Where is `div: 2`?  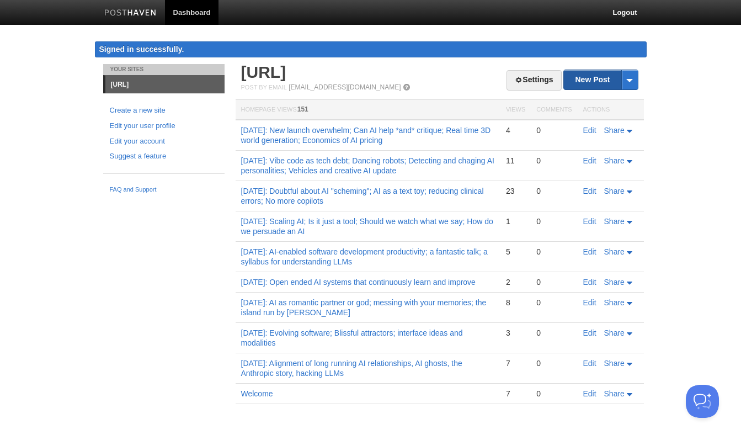
div: 2 is located at coordinates (516, 282).